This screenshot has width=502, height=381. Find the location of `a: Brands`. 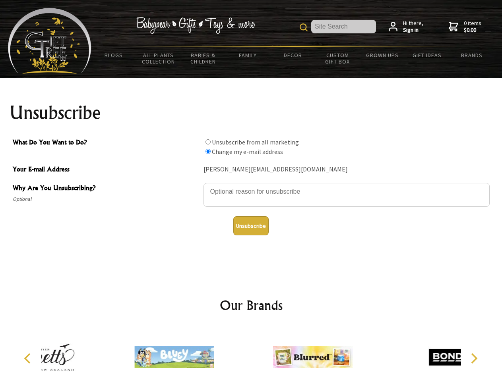

a: Brands is located at coordinates (471, 55).